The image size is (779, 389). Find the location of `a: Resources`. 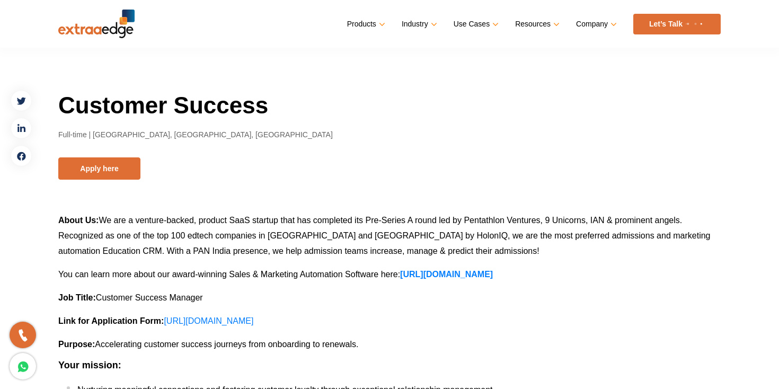

a: Resources is located at coordinates (536, 24).